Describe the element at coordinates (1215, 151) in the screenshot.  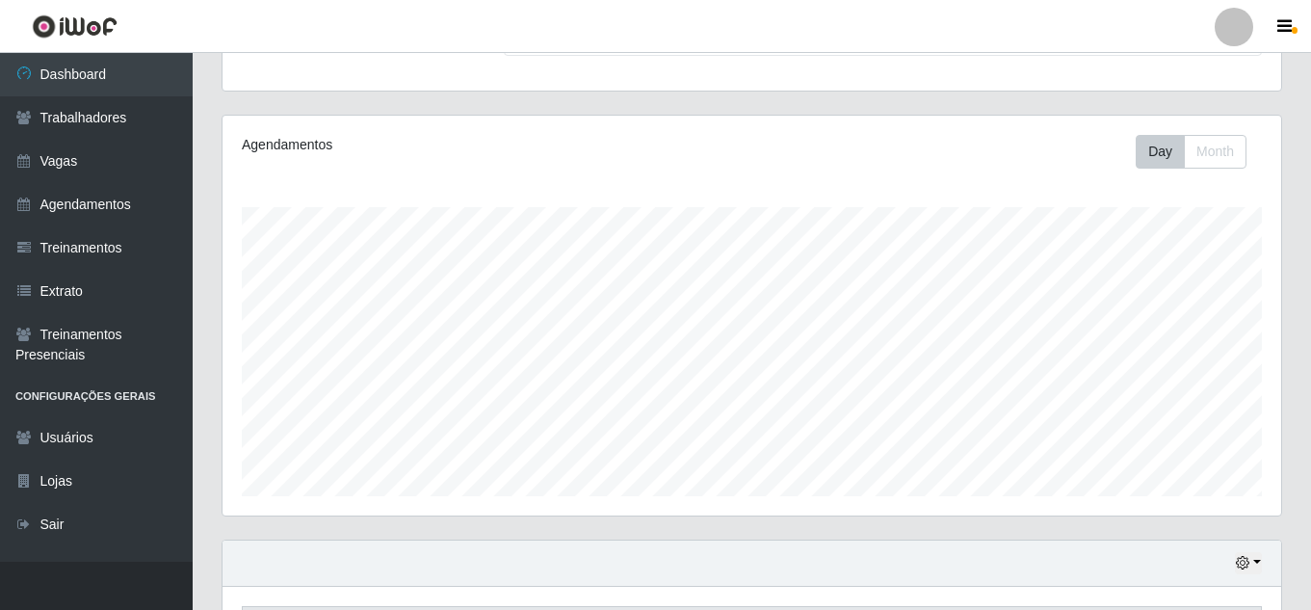
I see `button: Month` at that location.